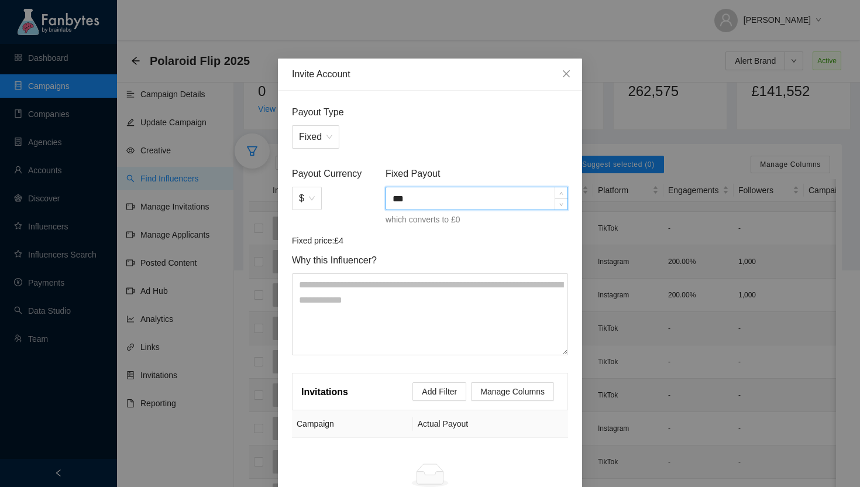 The width and height of the screenshot is (860, 487). I want to click on article: Fixed price: £4, so click(430, 241).